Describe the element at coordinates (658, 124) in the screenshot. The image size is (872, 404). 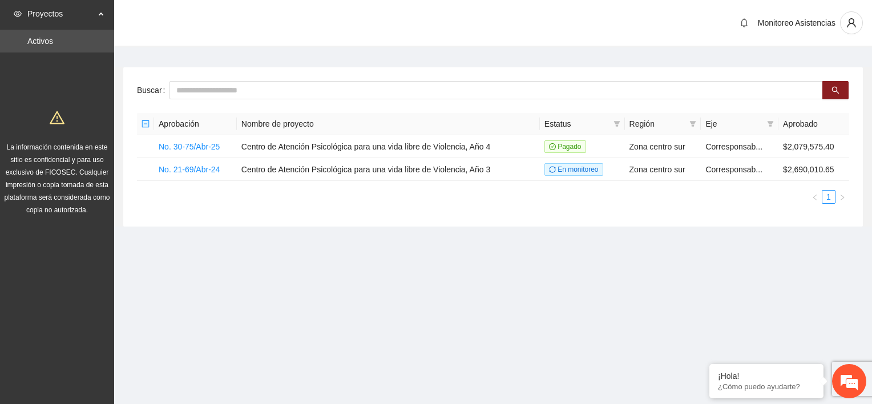
I see `span: Región` at that location.